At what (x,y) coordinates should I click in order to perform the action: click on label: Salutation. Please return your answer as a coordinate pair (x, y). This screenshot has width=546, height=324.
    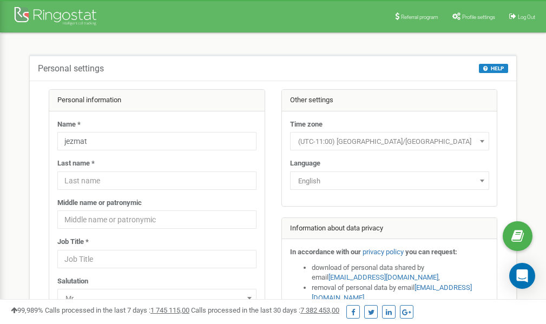
    Looking at the image, I should click on (72, 281).